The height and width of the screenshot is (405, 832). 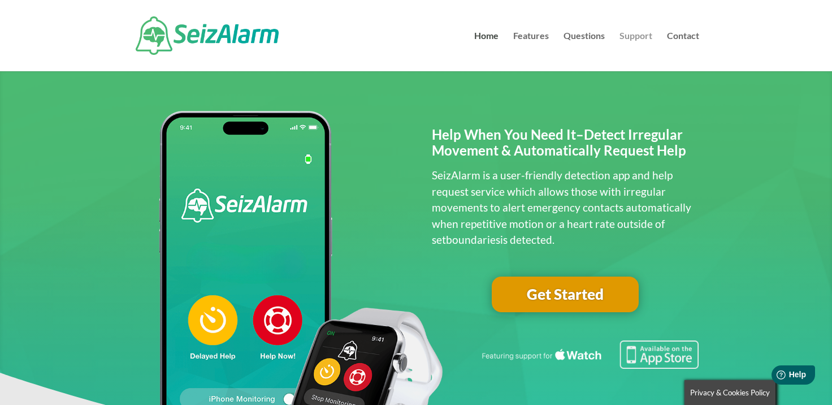 What do you see at coordinates (565, 146) in the screenshot?
I see `h2: Help When You Need It–Detect Irregular Movement & Automatically Request Help` at bounding box center [565, 146].